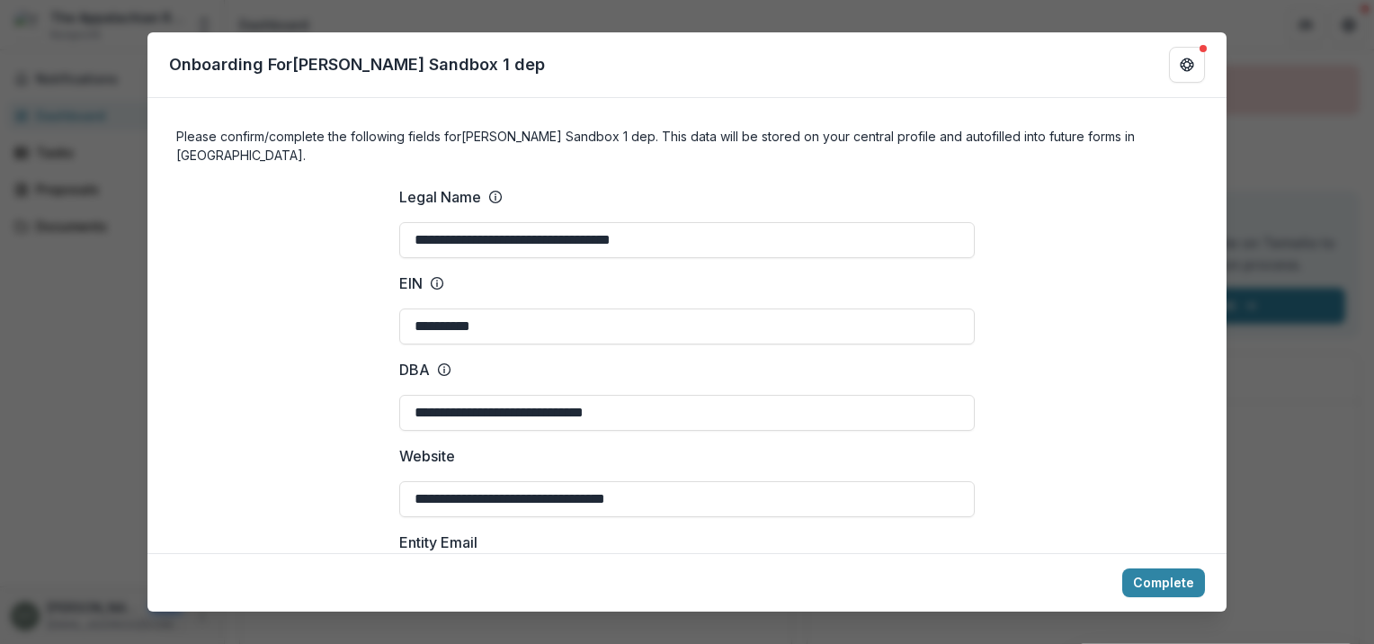  What do you see at coordinates (438, 542) in the screenshot?
I see `p: Entity Email` at bounding box center [438, 542].